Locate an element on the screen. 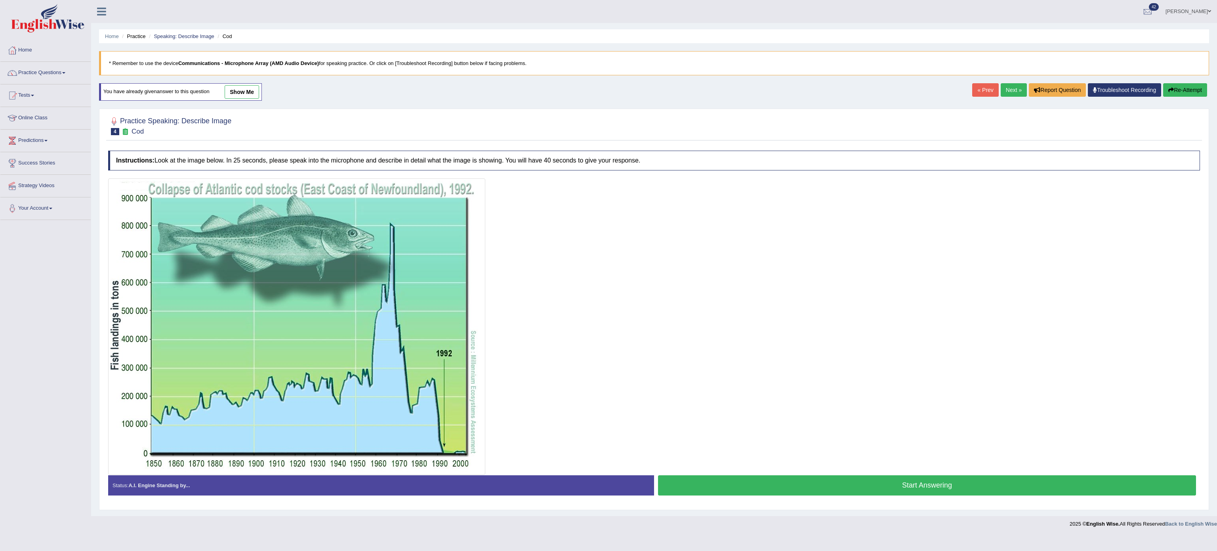 The height and width of the screenshot is (551, 1217). strong: Back to English Wise is located at coordinates (1191, 523).